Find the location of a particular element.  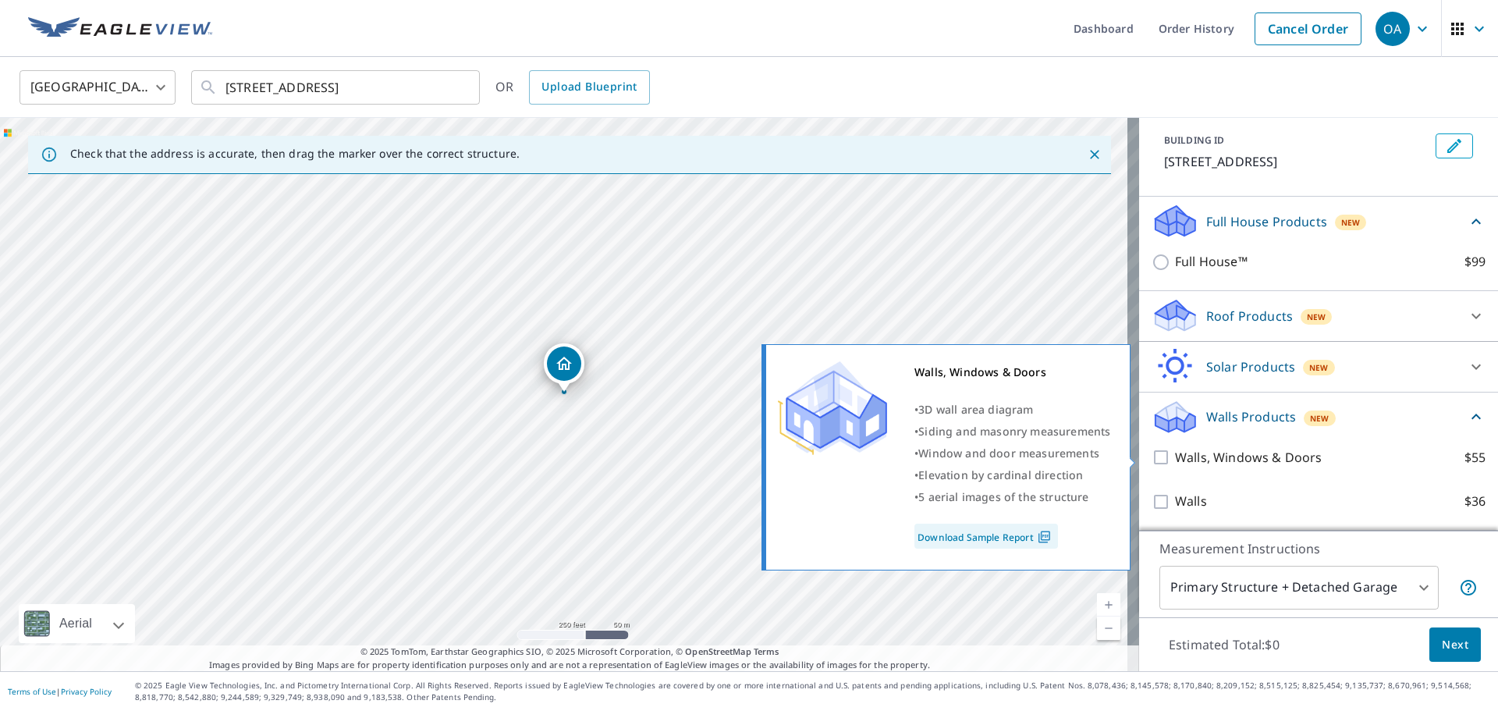

span: 5 aerial images of the structure is located at coordinates (1004, 496).